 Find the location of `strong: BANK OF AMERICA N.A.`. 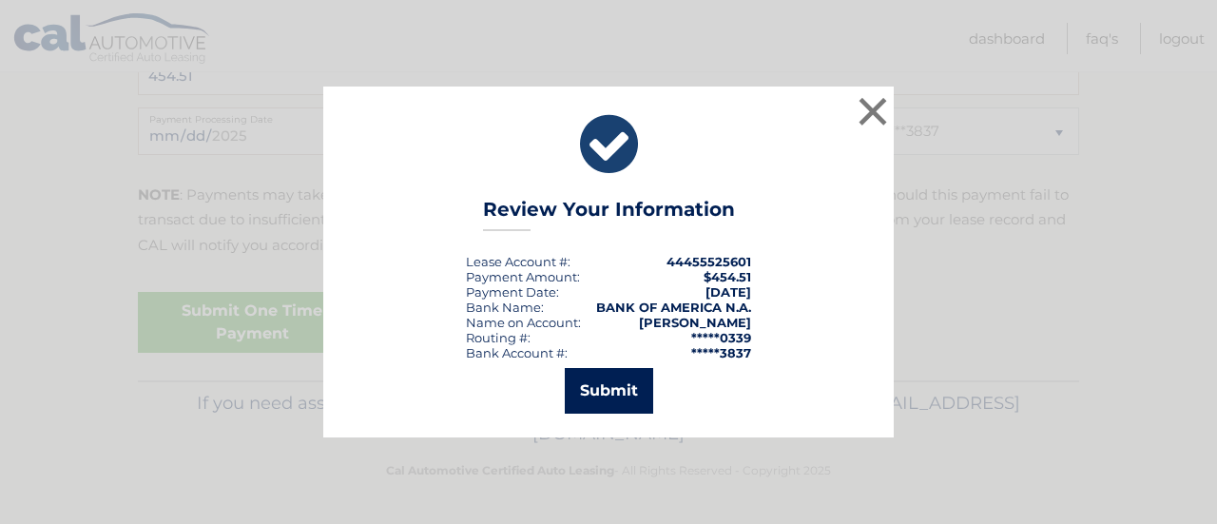

strong: BANK OF AMERICA N.A. is located at coordinates (673, 307).